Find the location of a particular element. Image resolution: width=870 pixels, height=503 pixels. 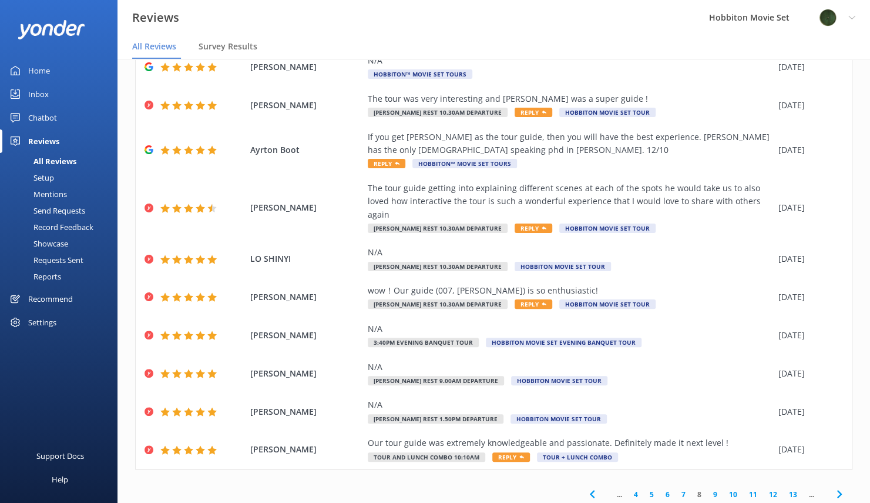

a: Reports is located at coordinates (62, 276).